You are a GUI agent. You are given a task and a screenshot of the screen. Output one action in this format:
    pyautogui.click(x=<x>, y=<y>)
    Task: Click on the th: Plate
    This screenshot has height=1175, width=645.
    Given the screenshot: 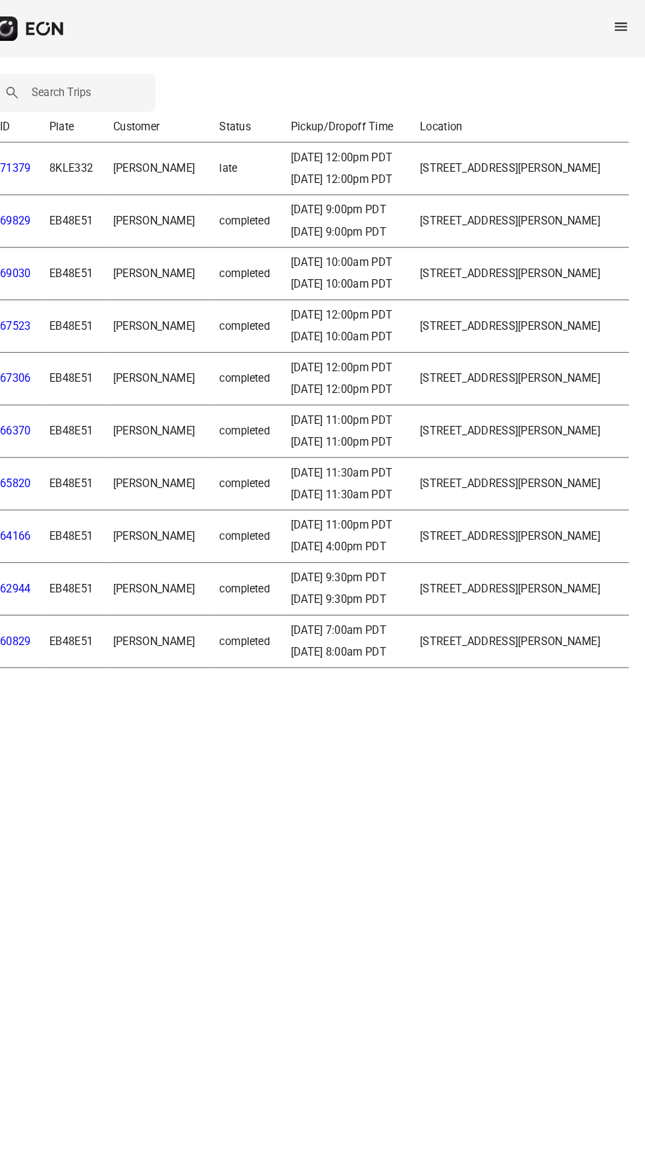 What is the action you would take?
    pyautogui.click(x=94, y=122)
    